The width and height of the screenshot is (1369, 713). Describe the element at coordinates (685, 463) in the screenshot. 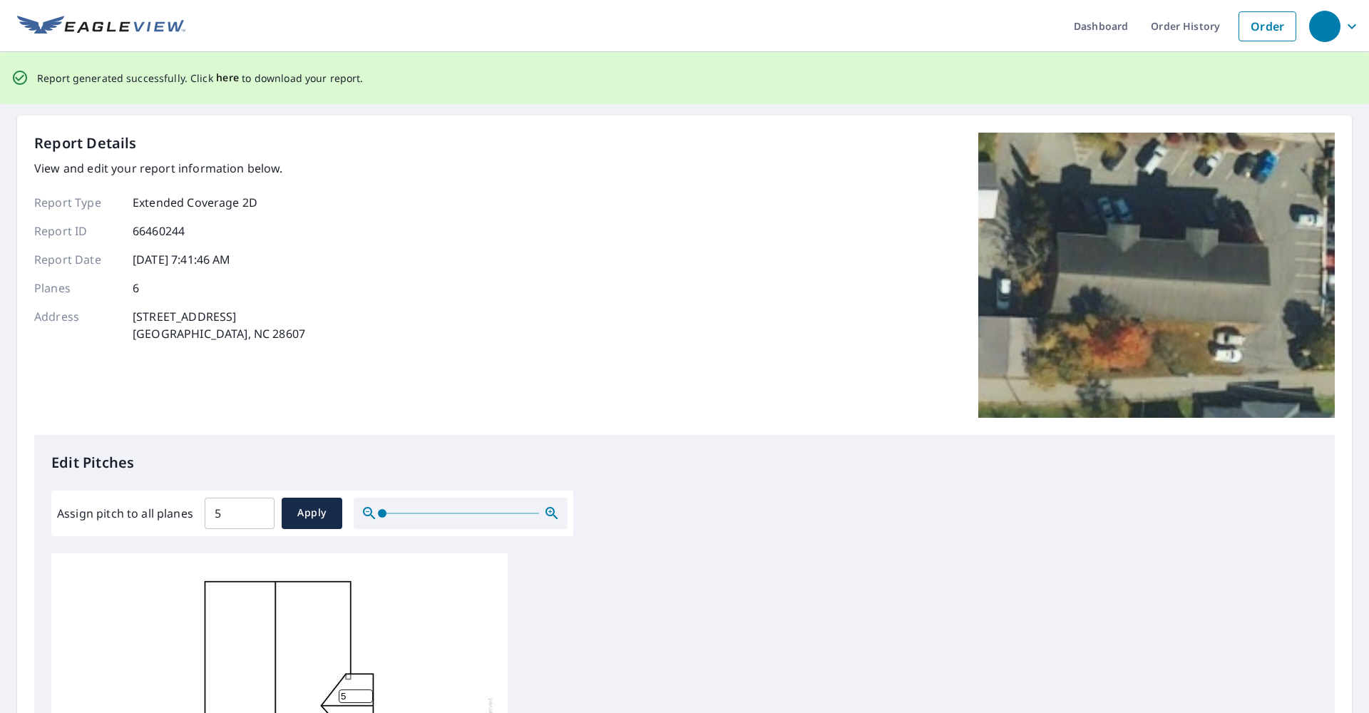

I see `p: Edit Pitches` at that location.